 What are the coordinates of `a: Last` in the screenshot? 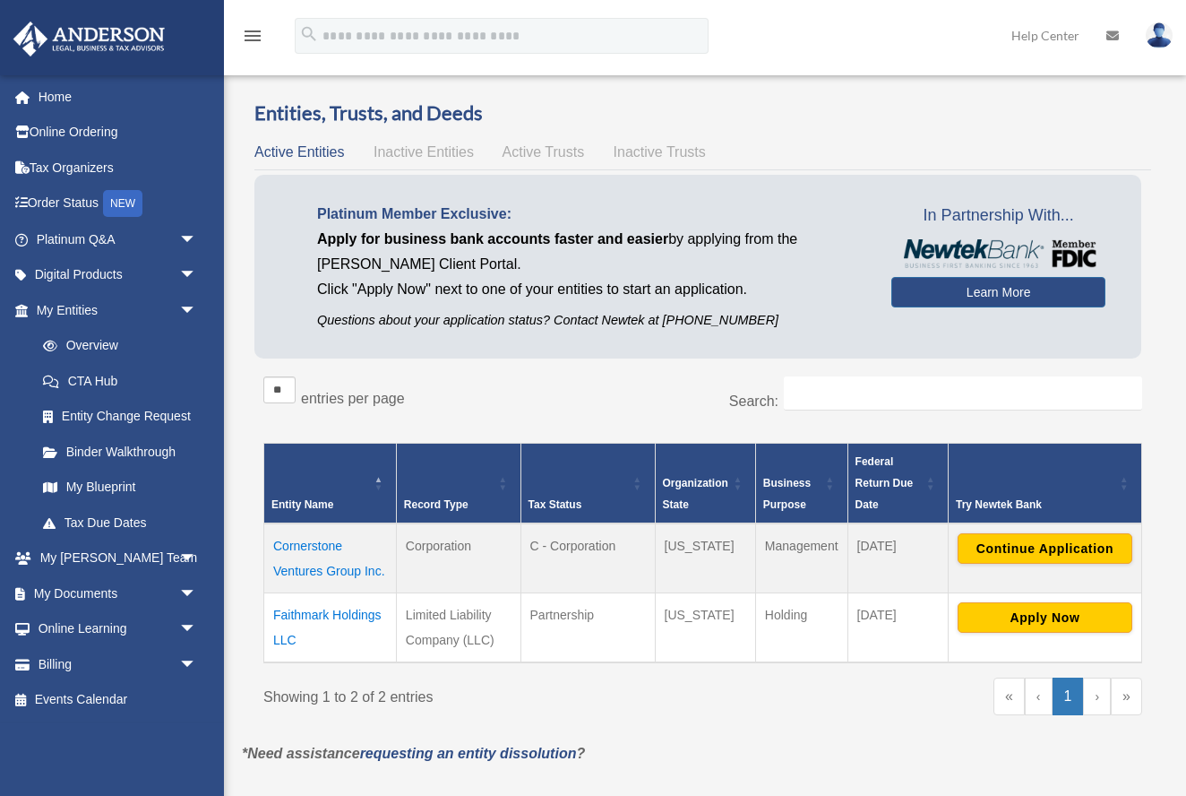 It's located at (1126, 696).